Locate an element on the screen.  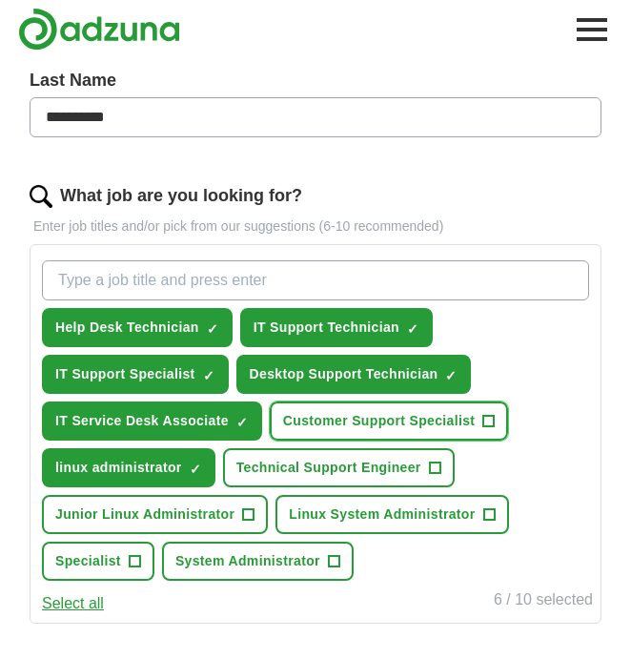
input: Type a job title and press enter is located at coordinates (316, 280).